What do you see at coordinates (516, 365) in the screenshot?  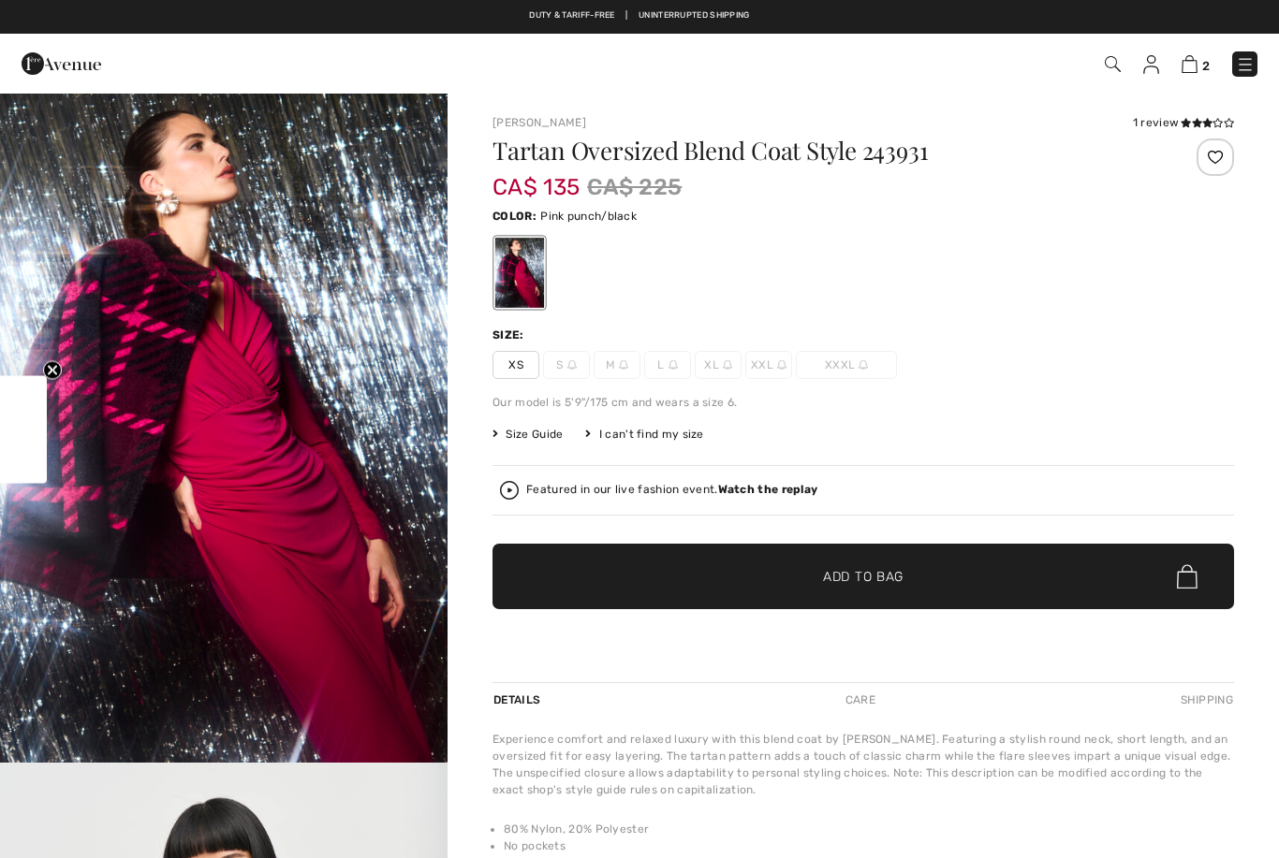 I see `span: XS` at bounding box center [516, 365].